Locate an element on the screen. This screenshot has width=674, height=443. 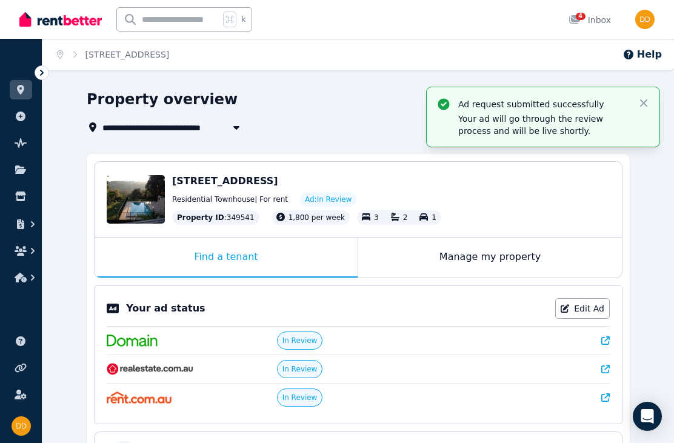
span: 1 is located at coordinates (434, 218).